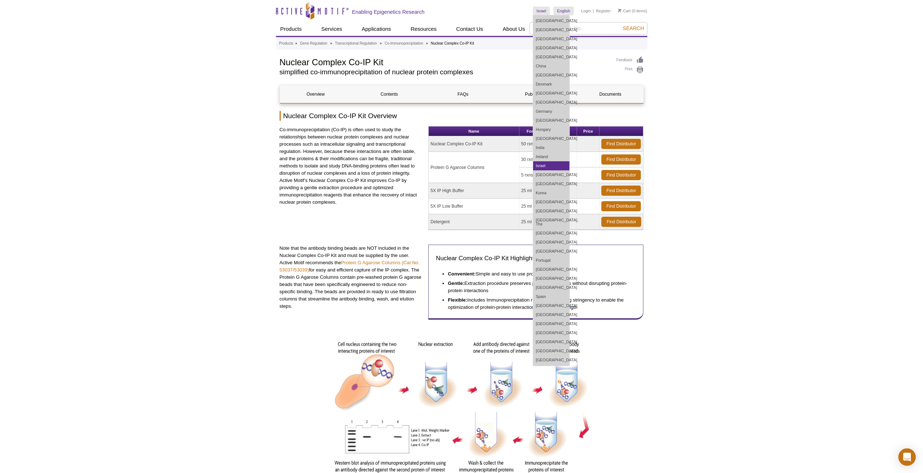 The width and height of the screenshot is (923, 473). Describe the element at coordinates (588, 131) in the screenshot. I see `th: Price` at that location.